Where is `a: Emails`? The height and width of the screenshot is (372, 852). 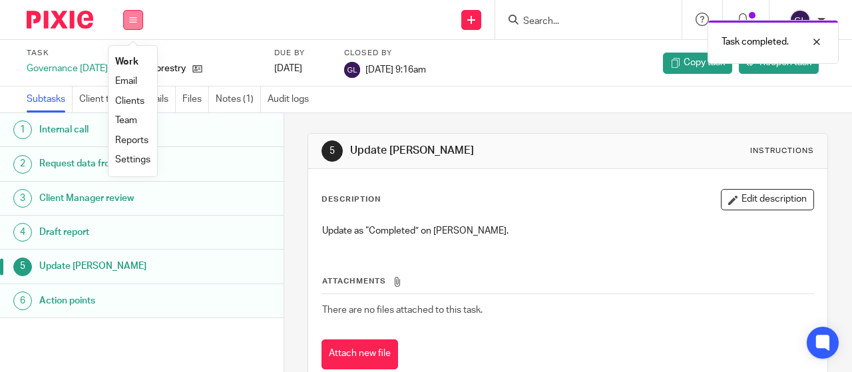
a: Emails is located at coordinates (158, 99).